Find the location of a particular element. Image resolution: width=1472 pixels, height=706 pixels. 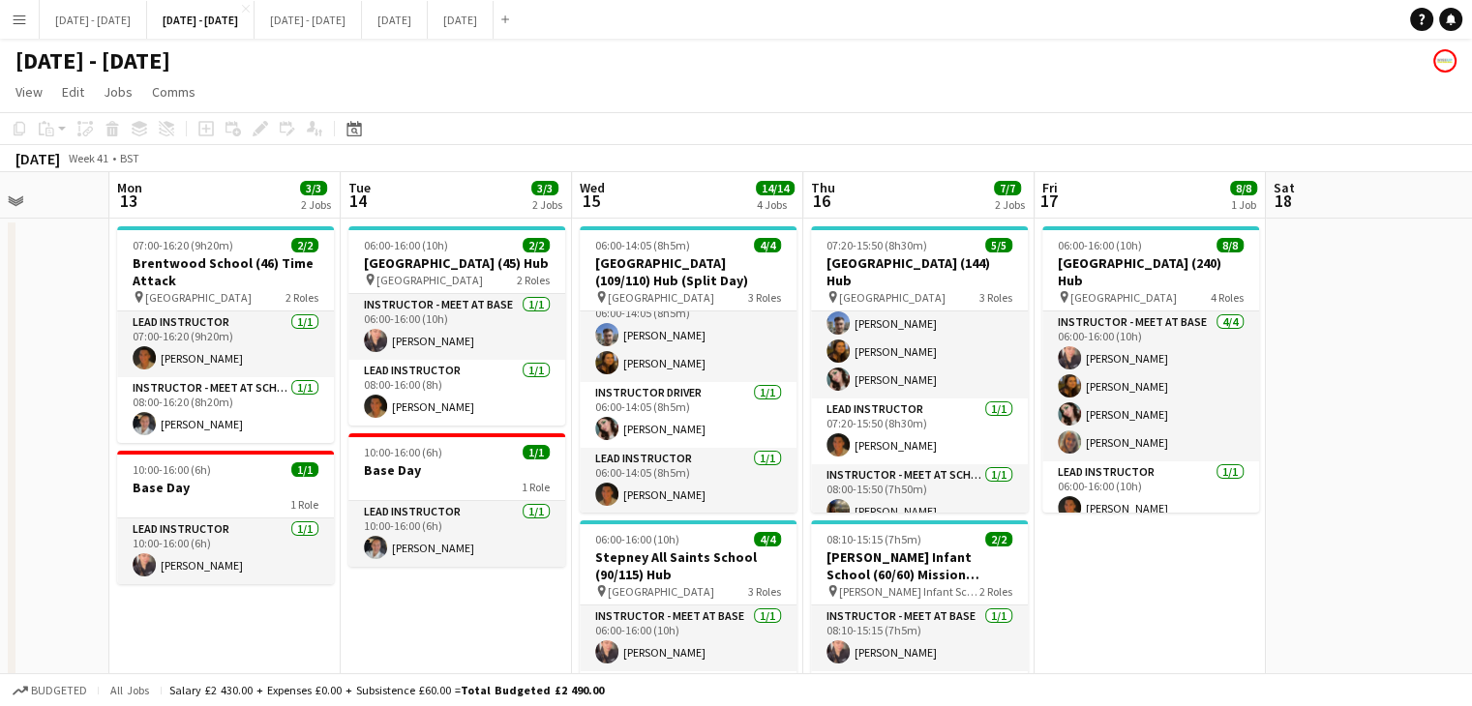

a: Comms is located at coordinates (173, 92).